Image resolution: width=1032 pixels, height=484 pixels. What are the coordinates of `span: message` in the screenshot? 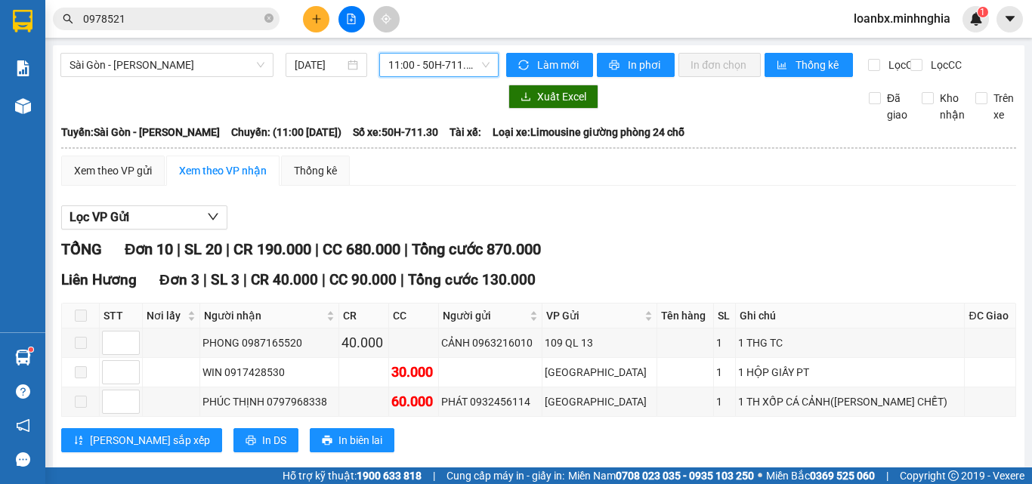 It's located at (23, 459).